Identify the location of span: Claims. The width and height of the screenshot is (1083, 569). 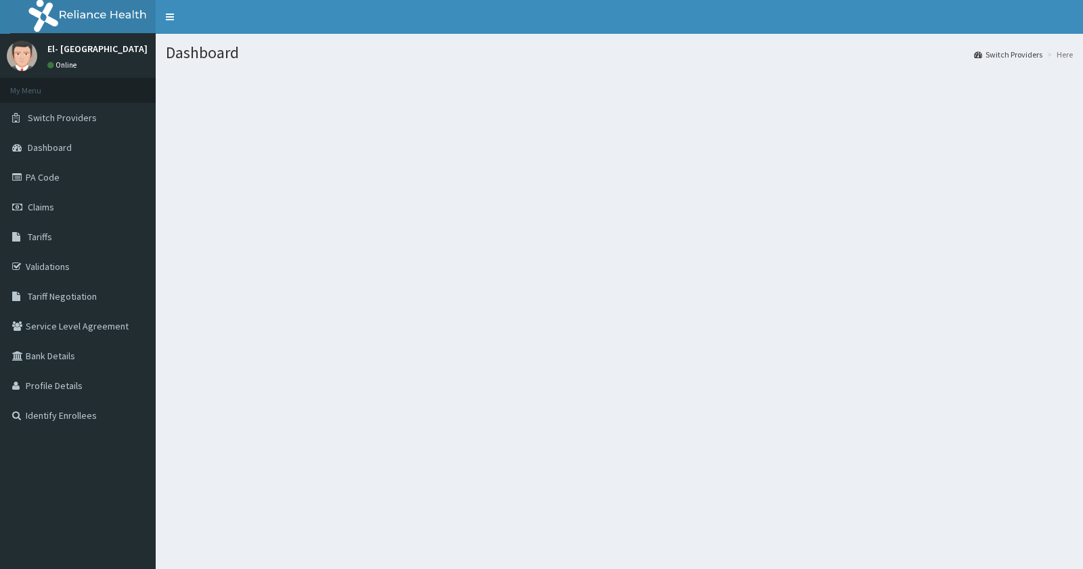
(41, 207).